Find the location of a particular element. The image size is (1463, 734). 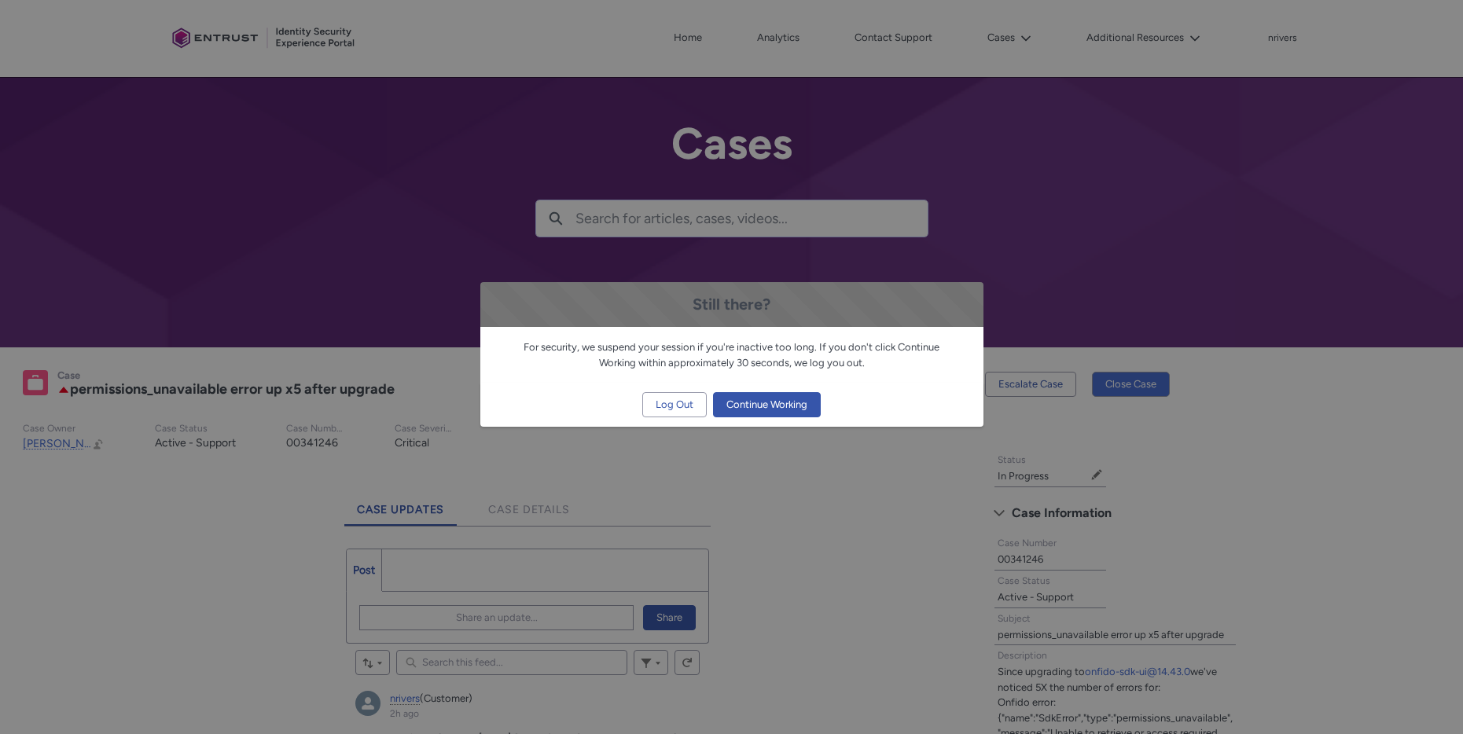

span: Still there? is located at coordinates (731, 304).